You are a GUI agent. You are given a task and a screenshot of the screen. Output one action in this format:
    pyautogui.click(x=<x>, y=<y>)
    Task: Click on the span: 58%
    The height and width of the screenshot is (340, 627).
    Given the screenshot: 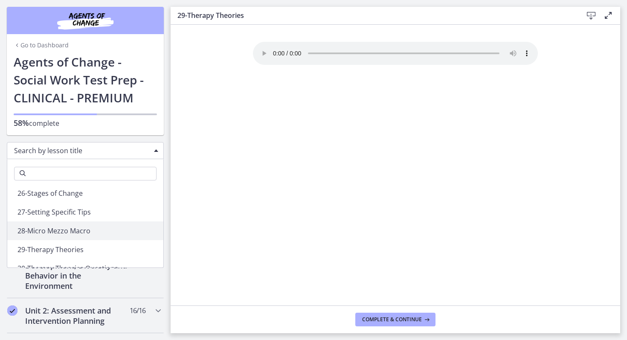 What is the action you would take?
    pyautogui.click(x=21, y=123)
    